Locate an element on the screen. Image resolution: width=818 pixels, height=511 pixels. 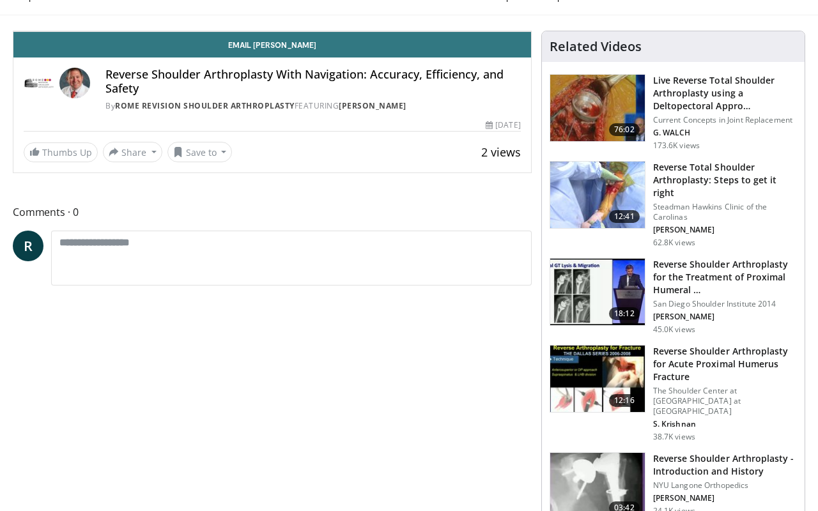
span: 12:16 is located at coordinates (624, 401).